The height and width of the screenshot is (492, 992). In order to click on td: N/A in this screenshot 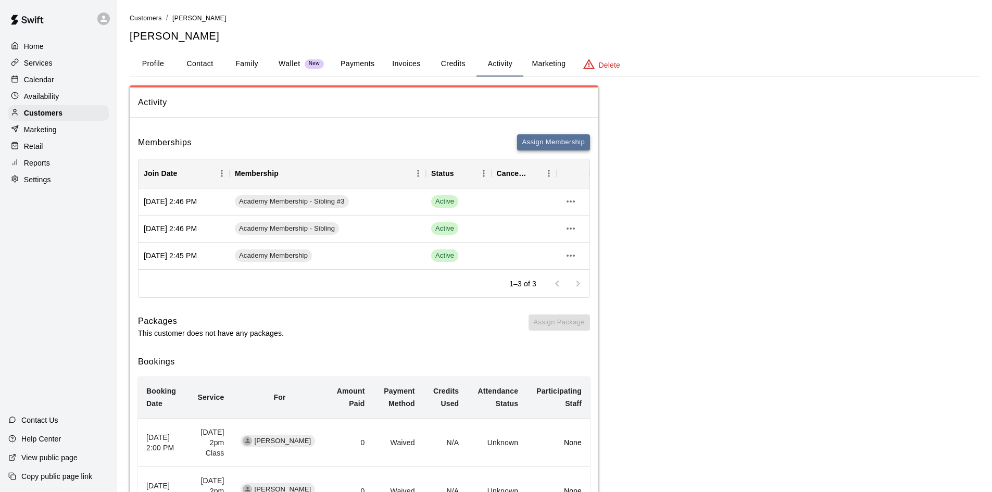, I will do `click(445, 443)`.